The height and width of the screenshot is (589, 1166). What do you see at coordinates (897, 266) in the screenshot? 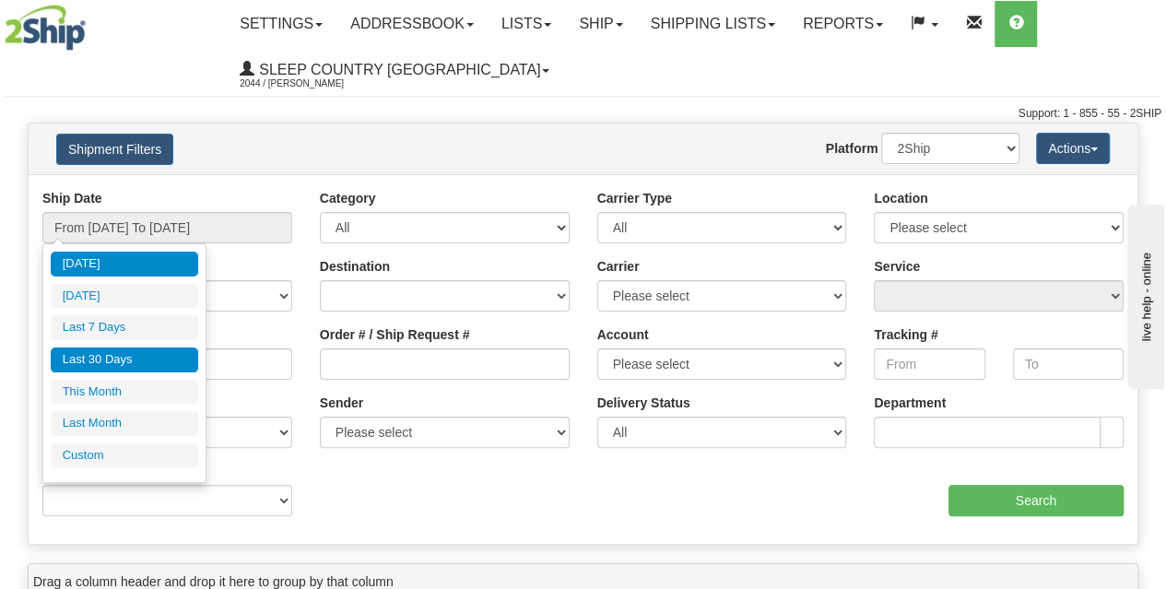
I see `label: Service` at bounding box center [897, 266].